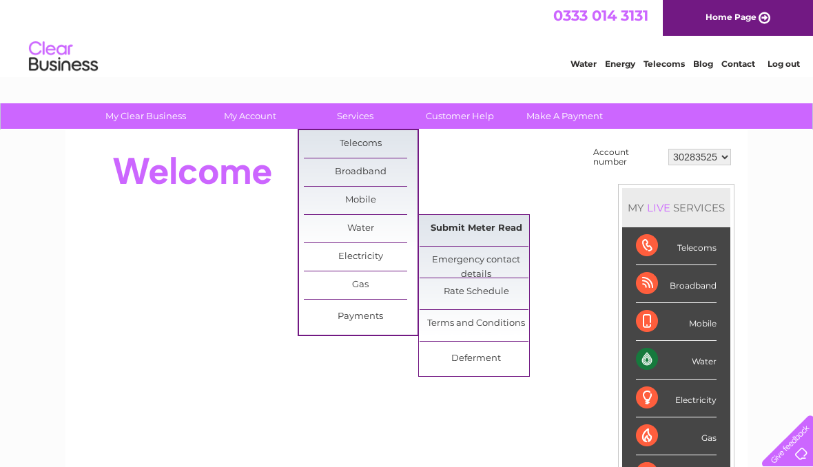 This screenshot has width=813, height=467. What do you see at coordinates (627, 157) in the screenshot?
I see `td: Account number` at bounding box center [627, 157].